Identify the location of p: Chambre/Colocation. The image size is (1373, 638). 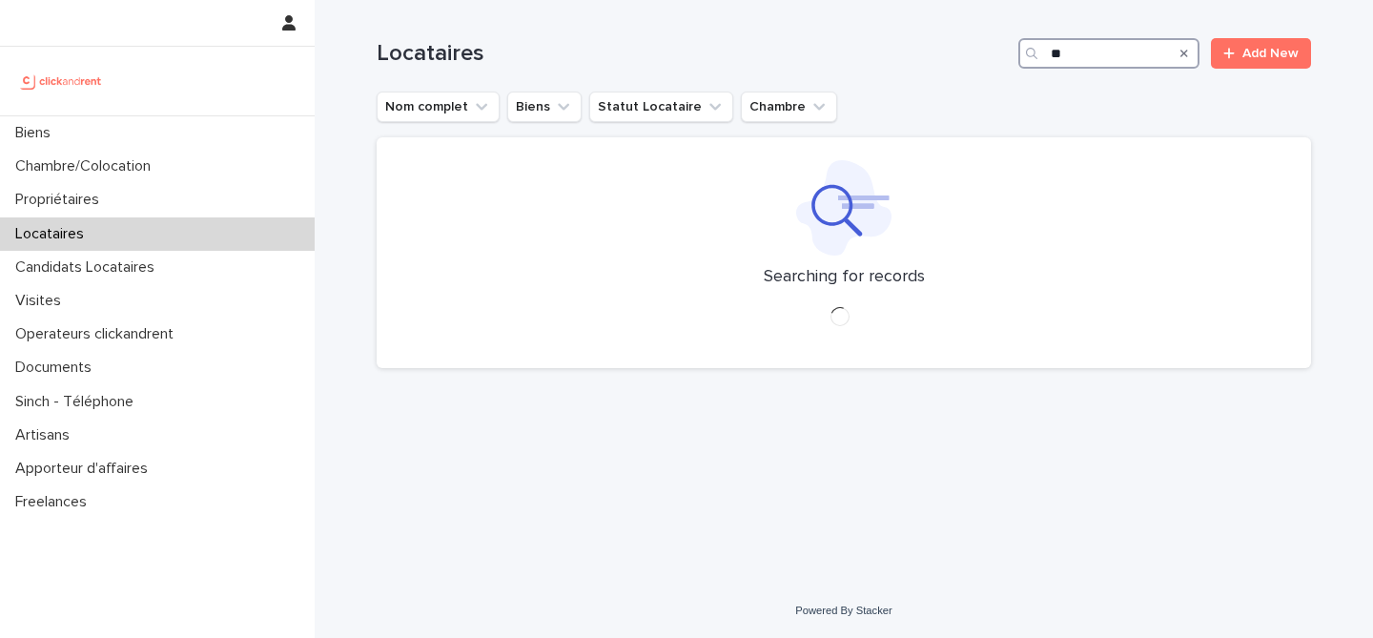
(87, 166).